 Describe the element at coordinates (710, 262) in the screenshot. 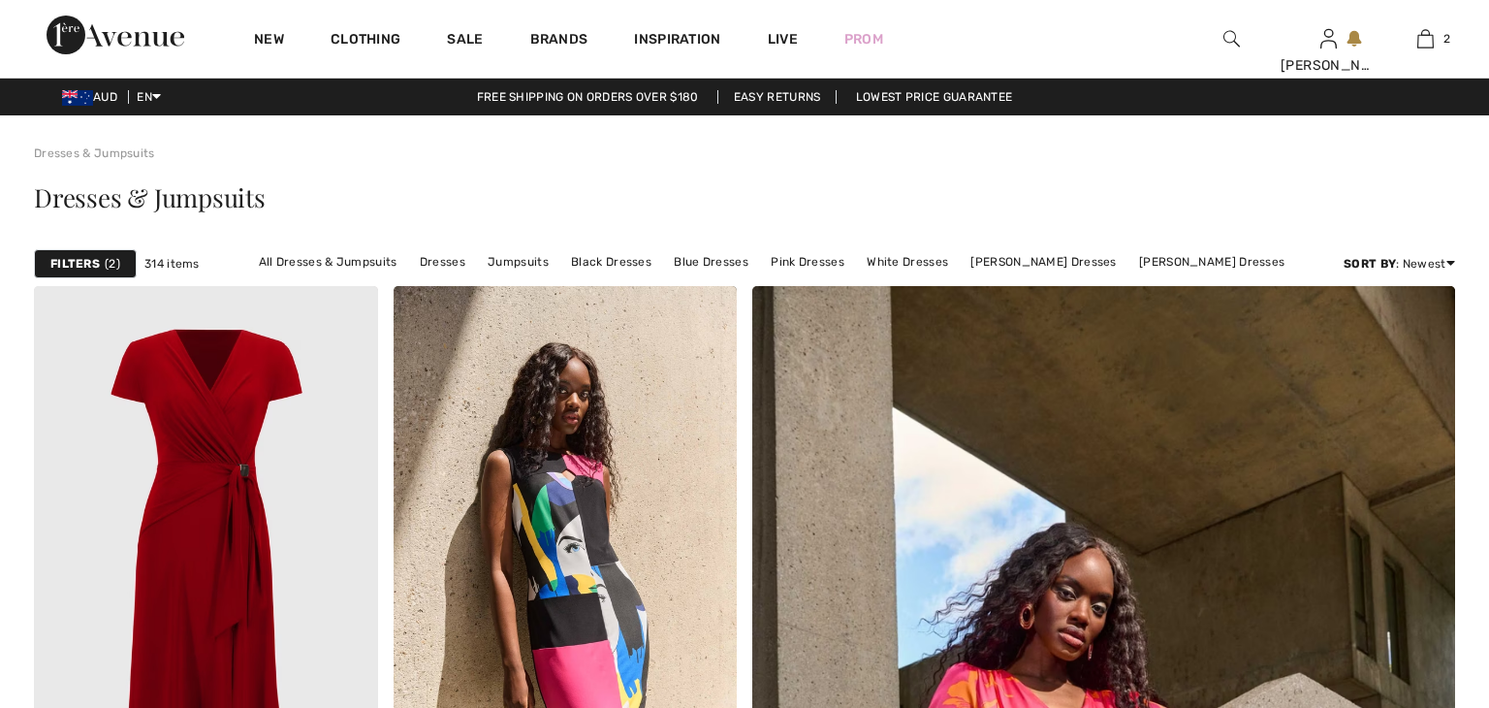

I see `a: Blue Dresses` at that location.